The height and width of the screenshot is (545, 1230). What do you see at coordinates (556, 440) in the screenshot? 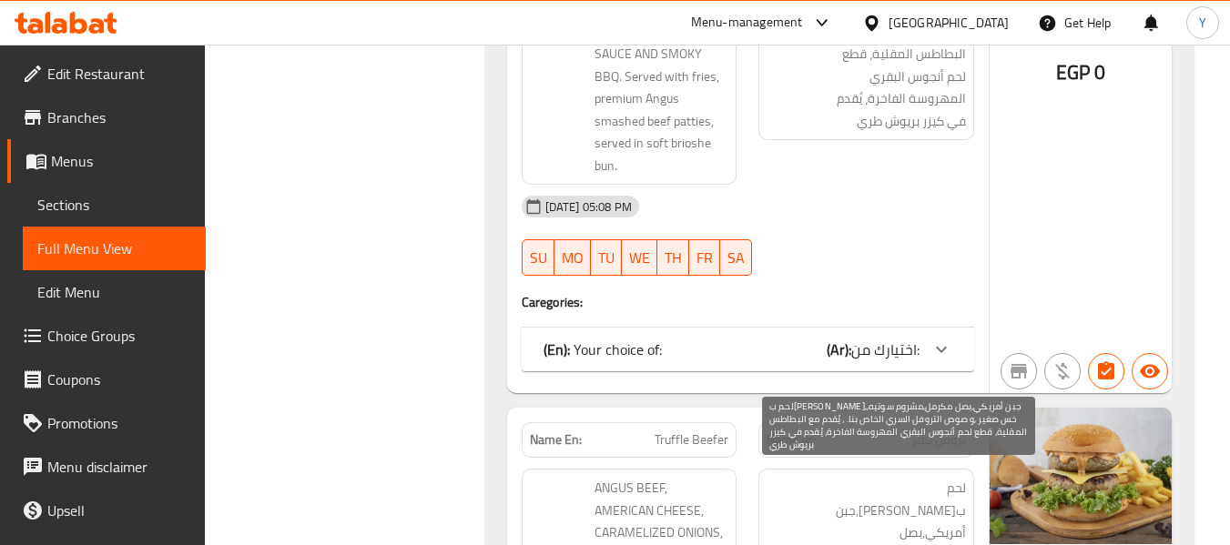
I see `strong: Name En:` at bounding box center [556, 440].